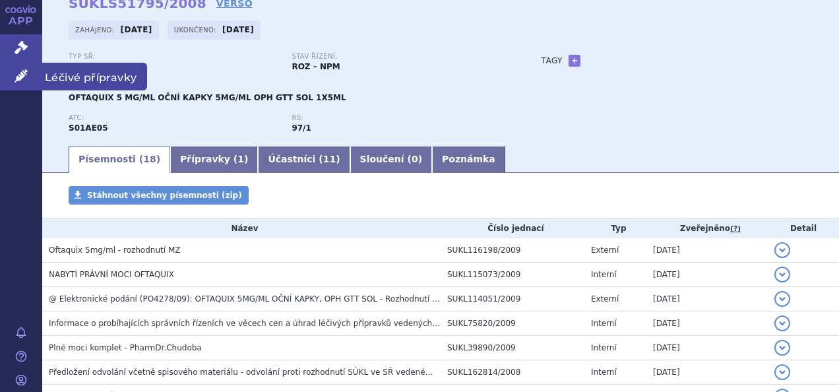 The width and height of the screenshot is (839, 392). What do you see at coordinates (513, 323) in the screenshot?
I see `td: SUKL75820/2009` at bounding box center [513, 323].